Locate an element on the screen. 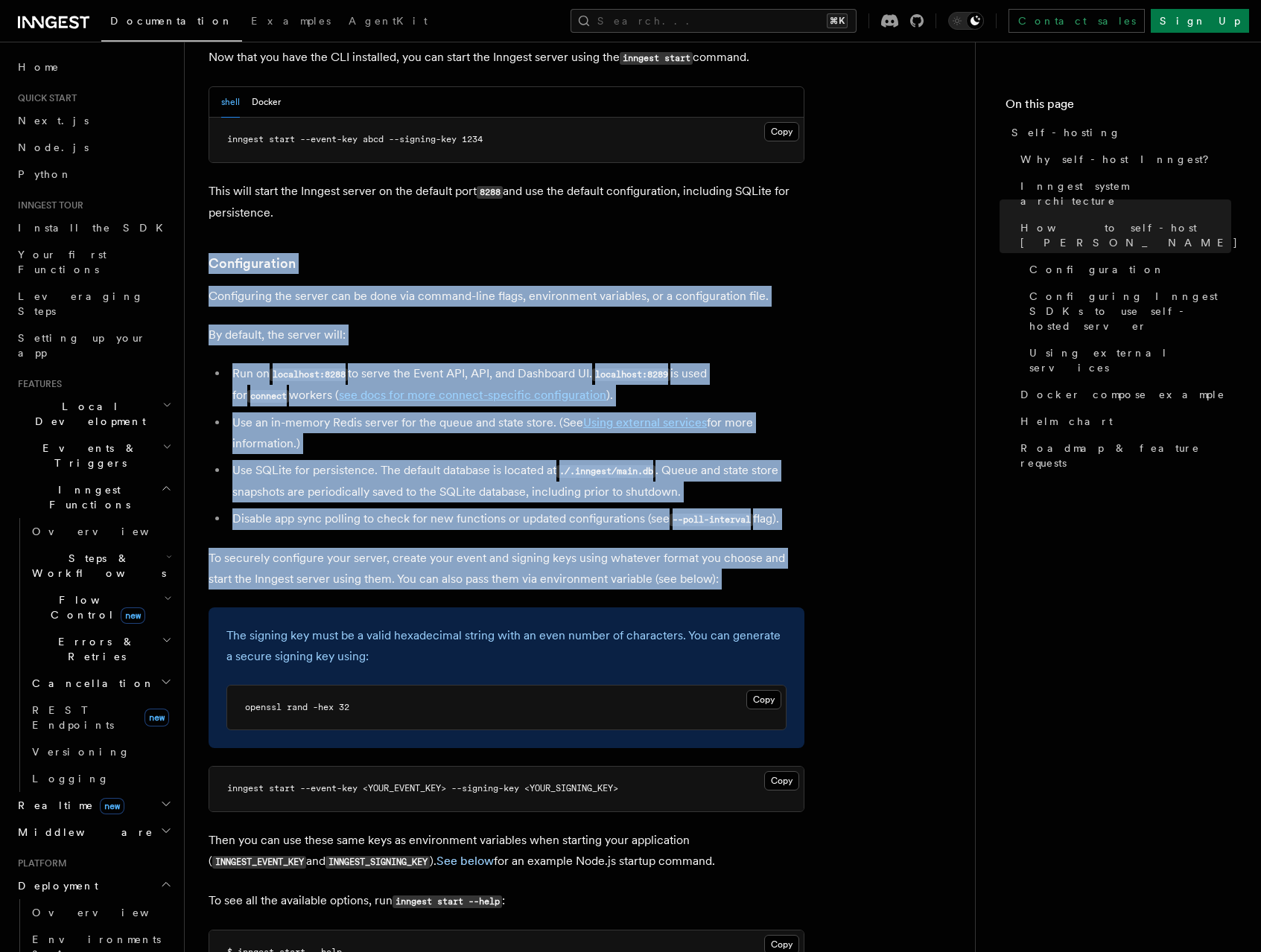 This screenshot has width=1261, height=952. a: Roadmap & feature requests is located at coordinates (1123, 456).